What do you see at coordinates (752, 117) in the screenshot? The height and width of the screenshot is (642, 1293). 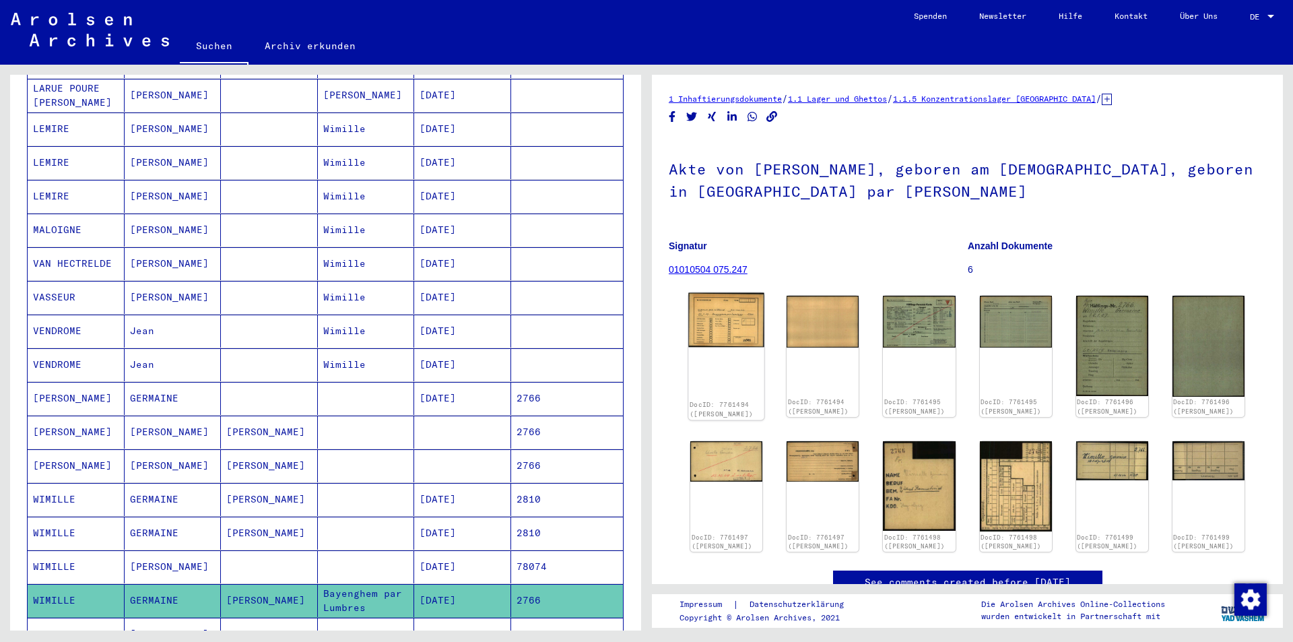 I see `button: Share on WhatsApp` at bounding box center [752, 117].